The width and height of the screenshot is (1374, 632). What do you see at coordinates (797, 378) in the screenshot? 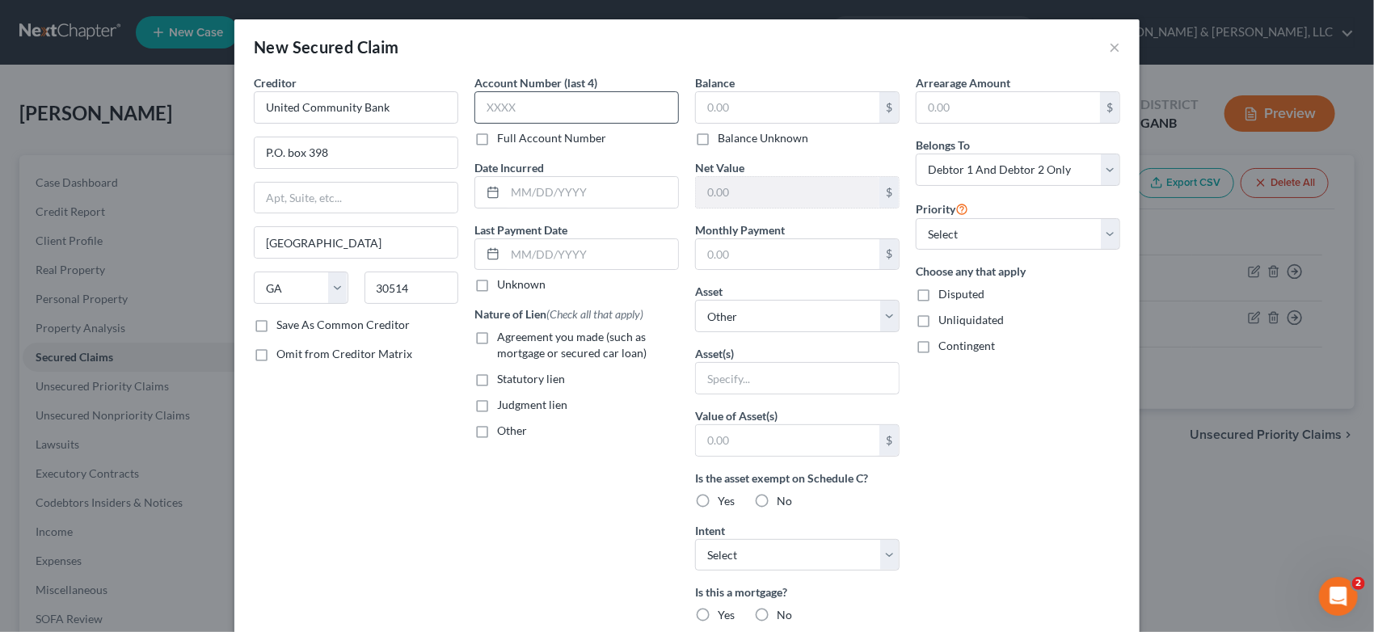
I see `input: Specify...` at bounding box center [797, 378].